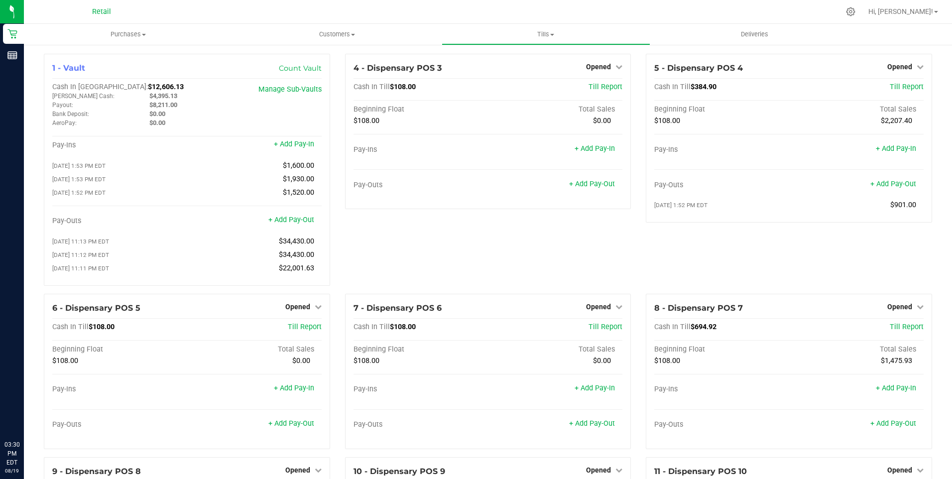 The height and width of the screenshot is (479, 952). What do you see at coordinates (166, 87) in the screenshot?
I see `span: $12,606.13` at bounding box center [166, 87].